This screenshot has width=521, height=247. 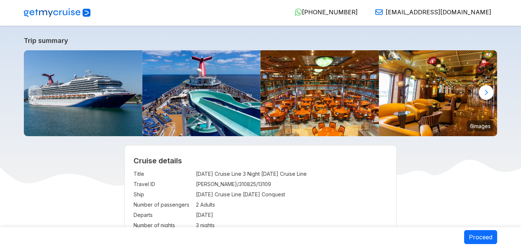 What do you see at coordinates (201, 93) in the screenshot?
I see `img: carnivalconquest_pooldeck_waterslide-03506.jpg` at bounding box center [201, 93].